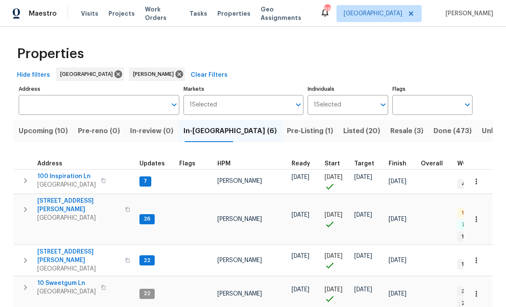 The height and width of the screenshot is (307, 506). Describe the element at coordinates (453, 131) in the screenshot. I see `span: Done (473)` at that location.